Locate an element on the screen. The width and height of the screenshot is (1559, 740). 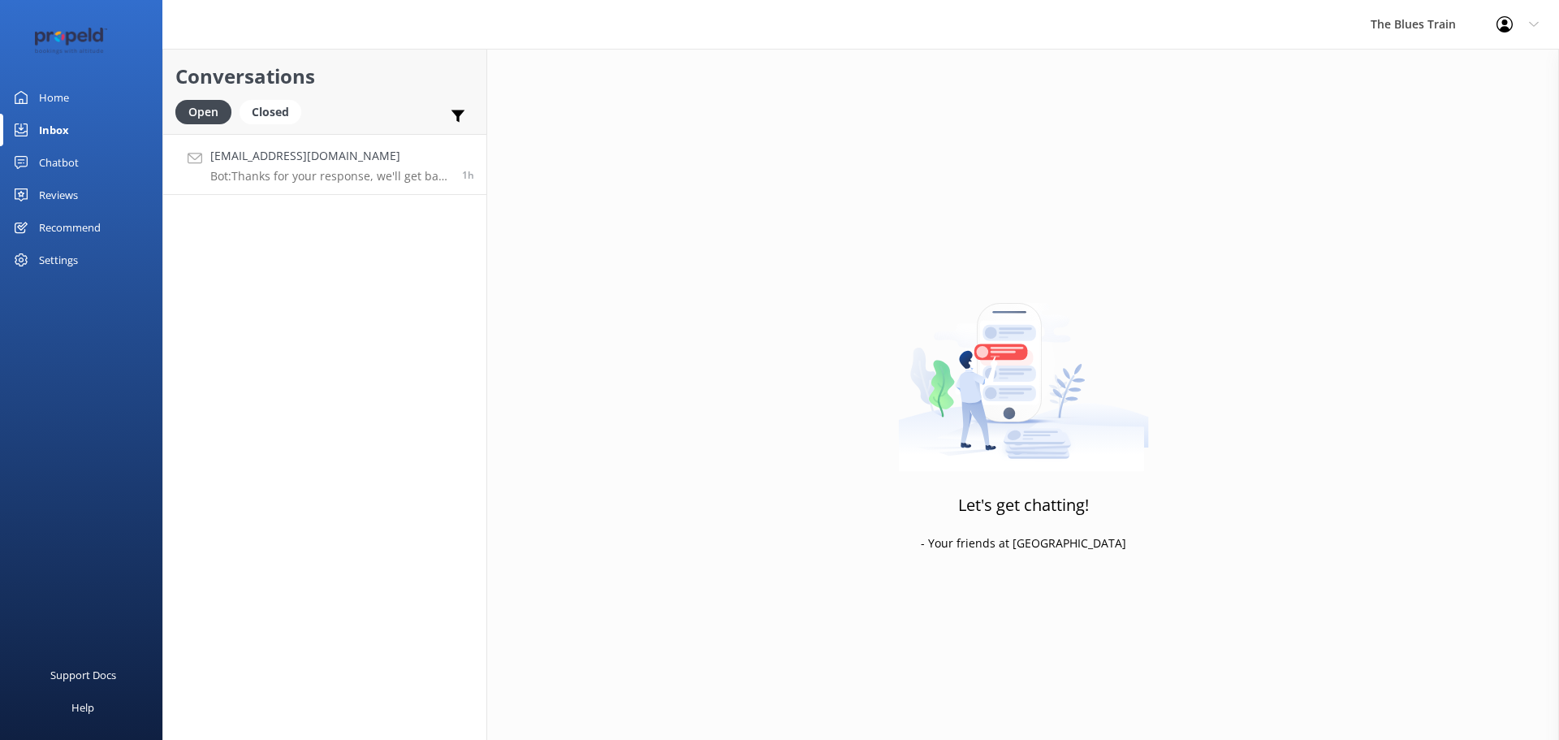
h3: Let's get chatting! is located at coordinates (1023, 505).